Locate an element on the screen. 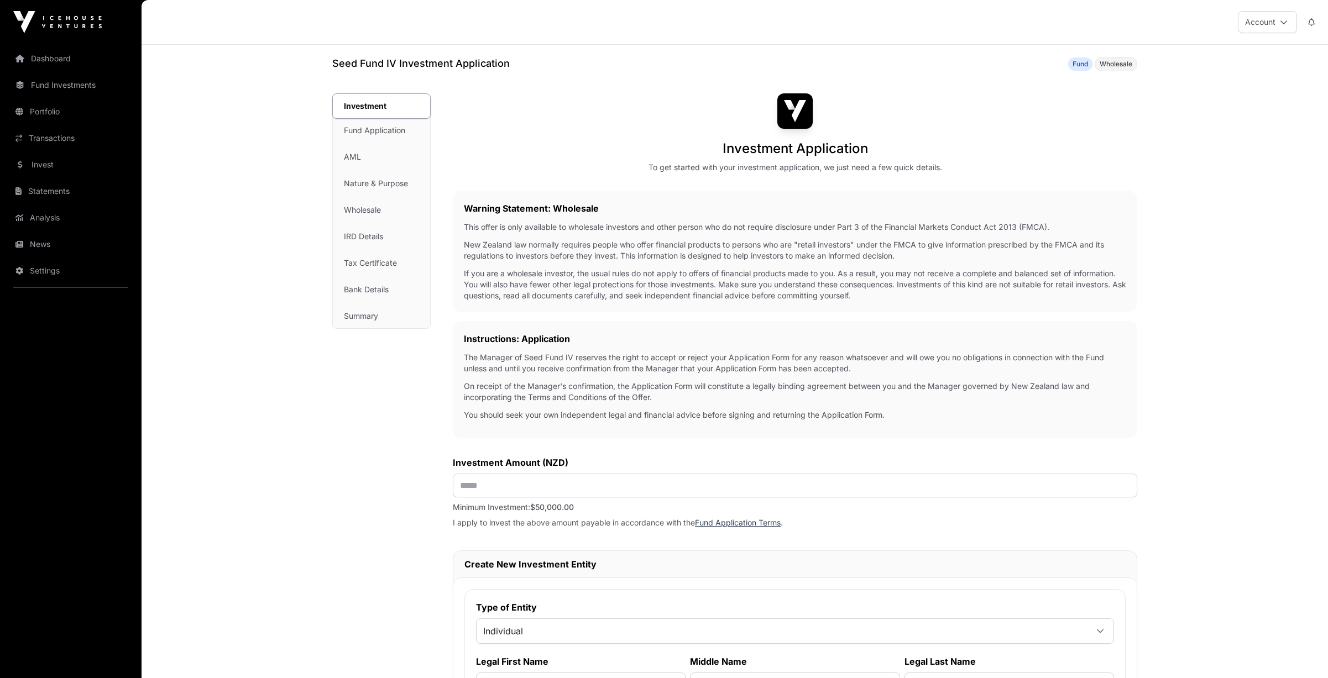  p: I apply to invest the above amount payable in accordance with the . is located at coordinates (795, 523).